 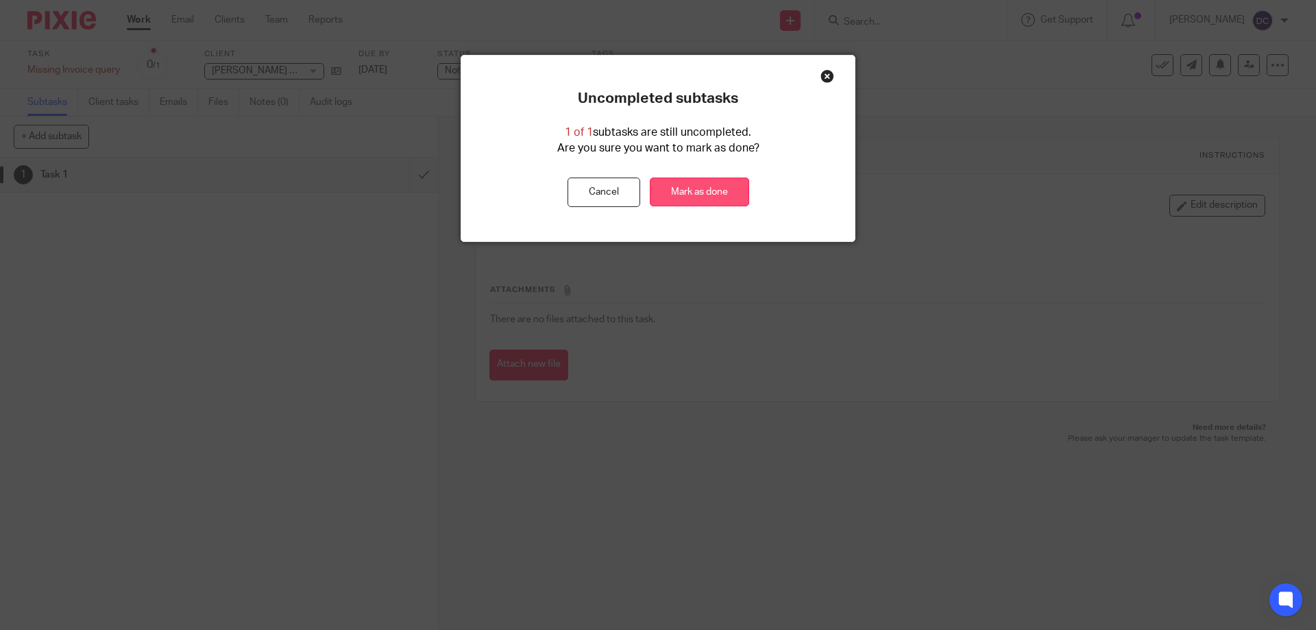 What do you see at coordinates (658, 148) in the screenshot?
I see `p: Are you sure you want to mark as done?` at bounding box center [658, 148].